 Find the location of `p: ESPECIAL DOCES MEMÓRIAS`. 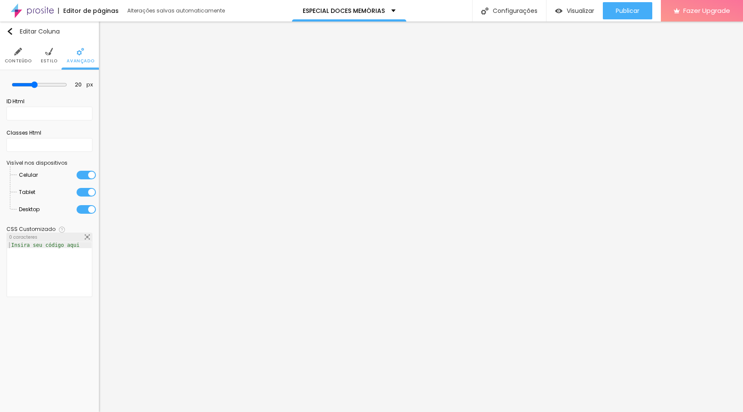

p: ESPECIAL DOCES MEMÓRIAS is located at coordinates (343, 11).